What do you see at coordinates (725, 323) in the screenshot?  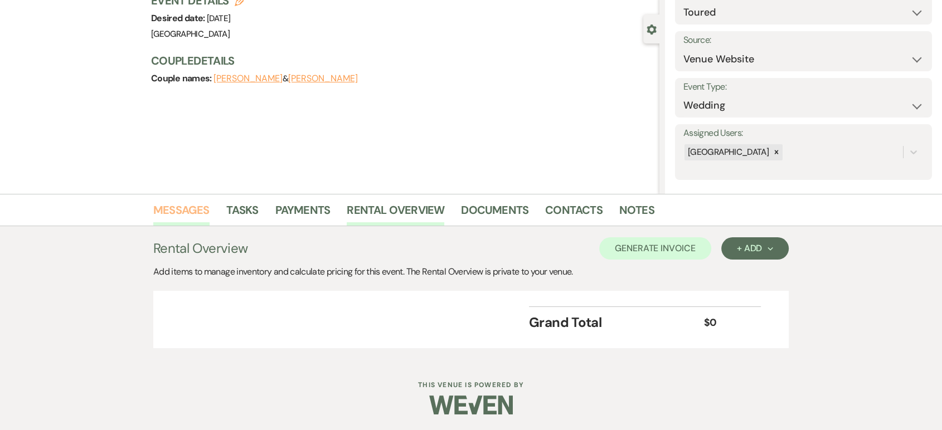 I see `div: $0` at bounding box center [725, 323].